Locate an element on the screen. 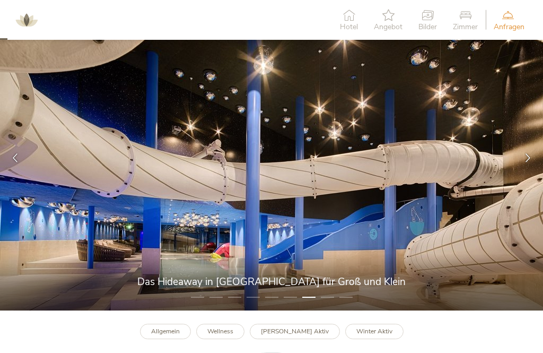 The image size is (543, 353). span: Hotel is located at coordinates (349, 27).